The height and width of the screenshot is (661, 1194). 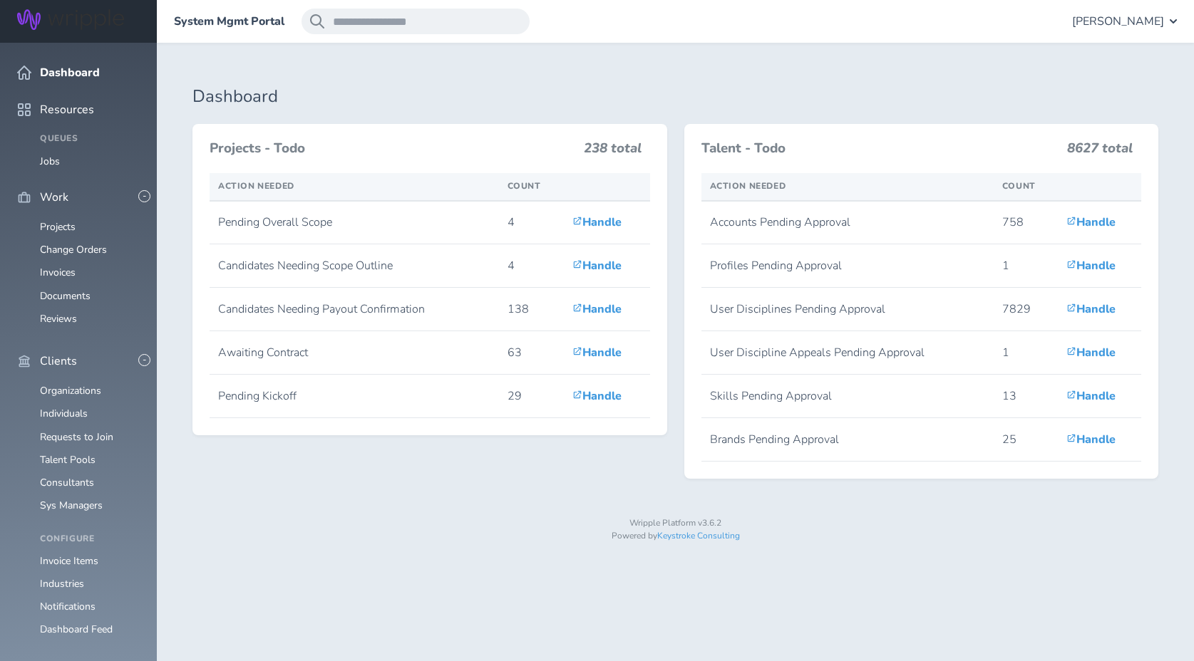 What do you see at coordinates (1025, 222) in the screenshot?
I see `td: 758` at bounding box center [1025, 222].